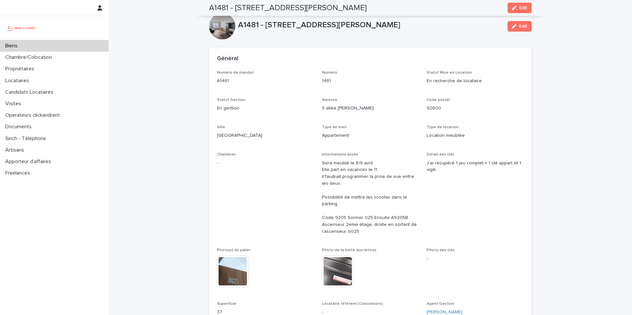 The image size is (632, 315). I want to click on span: Statut Gestion, so click(231, 100).